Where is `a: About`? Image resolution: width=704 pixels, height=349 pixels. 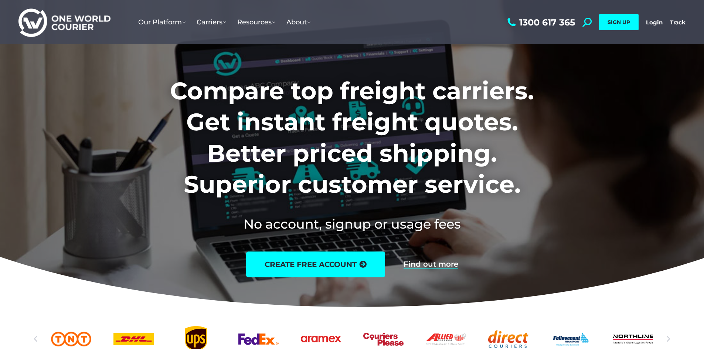
a: About is located at coordinates (298, 22).